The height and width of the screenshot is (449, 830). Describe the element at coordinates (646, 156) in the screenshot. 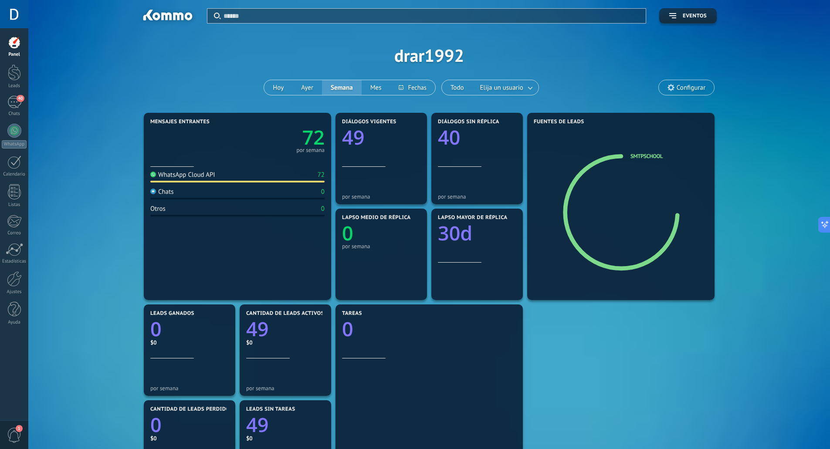

I see `a: SMTPSCHOOL` at that location.